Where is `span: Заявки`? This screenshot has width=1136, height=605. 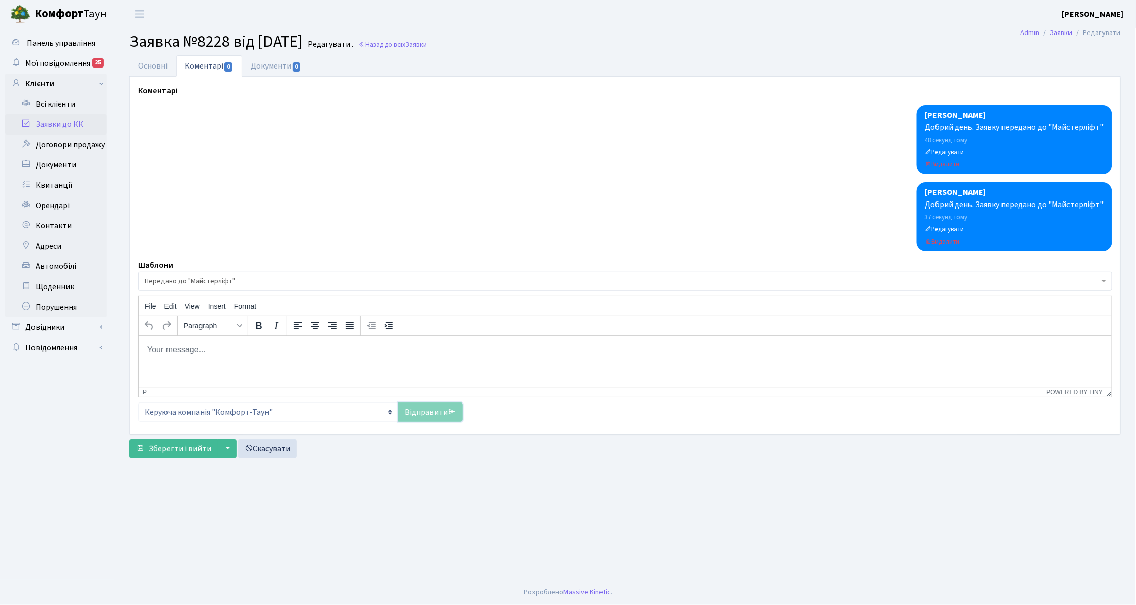 span: Заявки is located at coordinates (416, 44).